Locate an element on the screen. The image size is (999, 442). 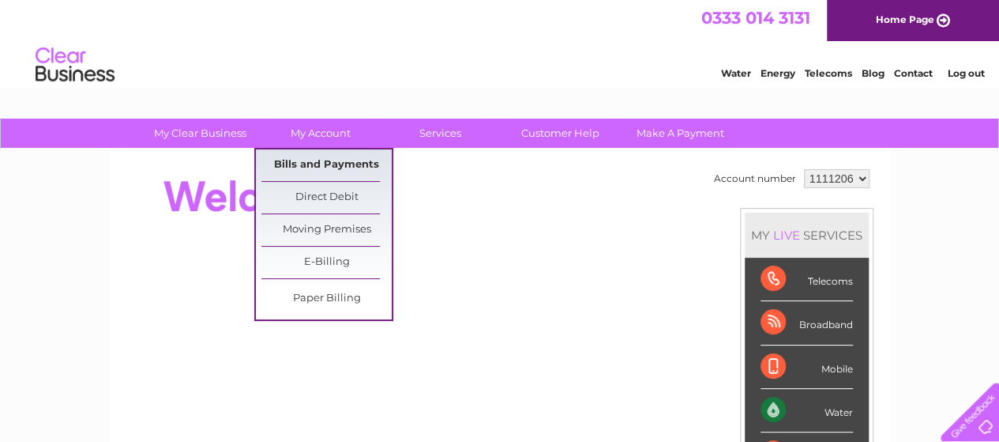
a: Customer Help is located at coordinates (560, 133).